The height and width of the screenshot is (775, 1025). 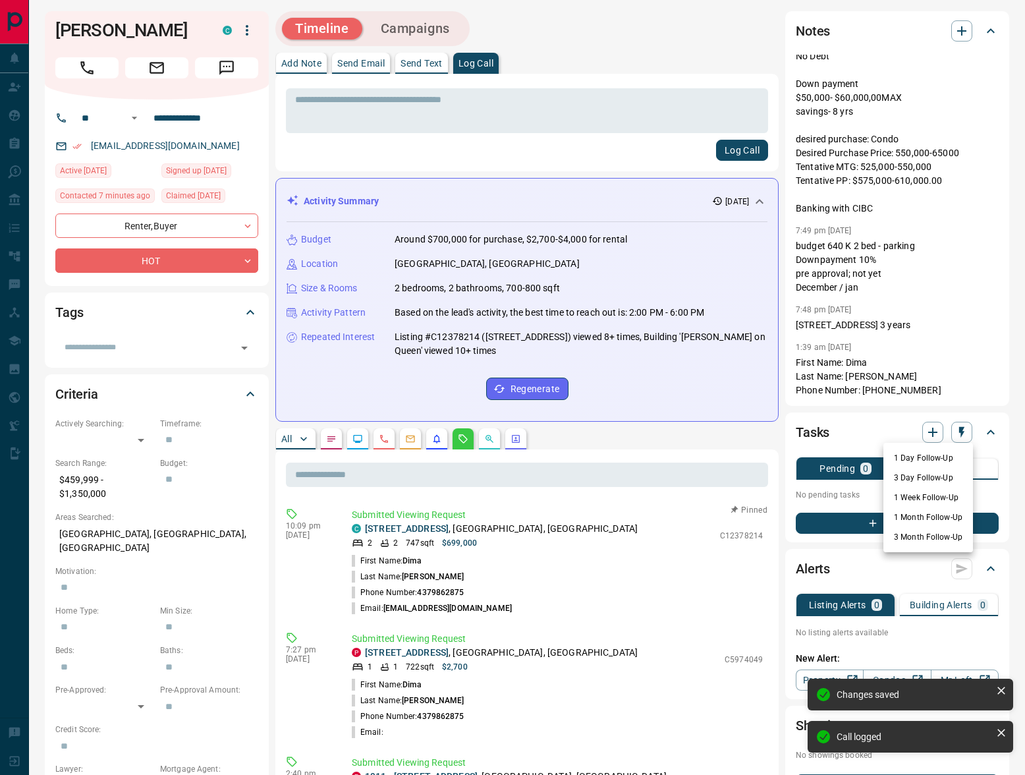 I want to click on li: 1 Month Follow-Up, so click(x=928, y=517).